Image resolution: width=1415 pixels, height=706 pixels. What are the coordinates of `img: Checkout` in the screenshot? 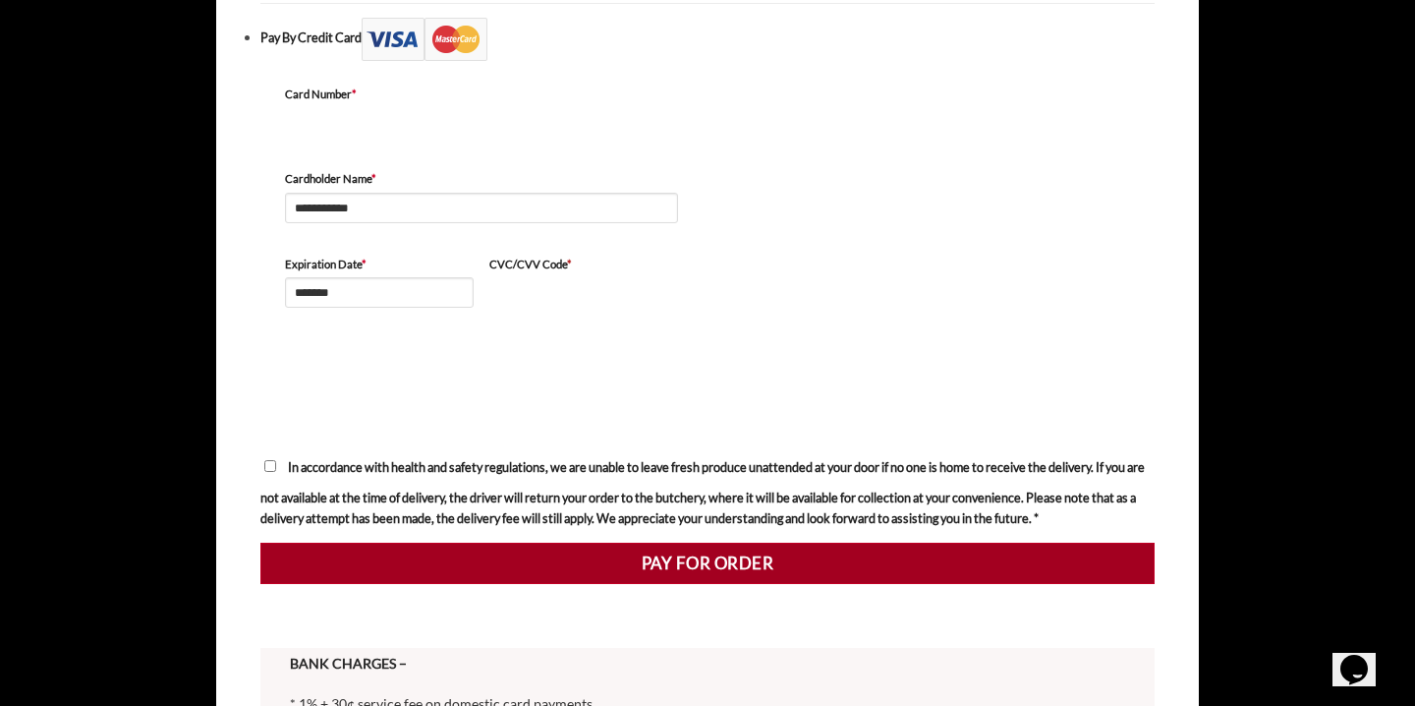 It's located at (425, 39).